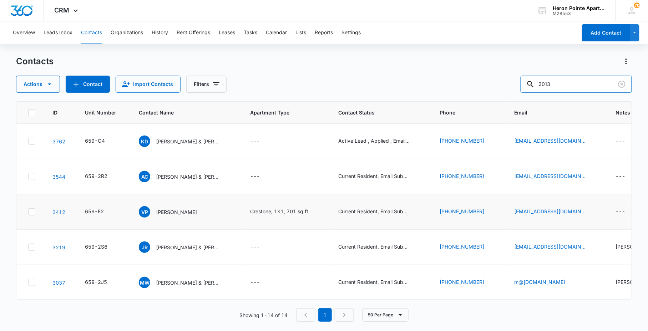  Describe the element at coordinates (579, 8) in the screenshot. I see `div: account name` at that location.